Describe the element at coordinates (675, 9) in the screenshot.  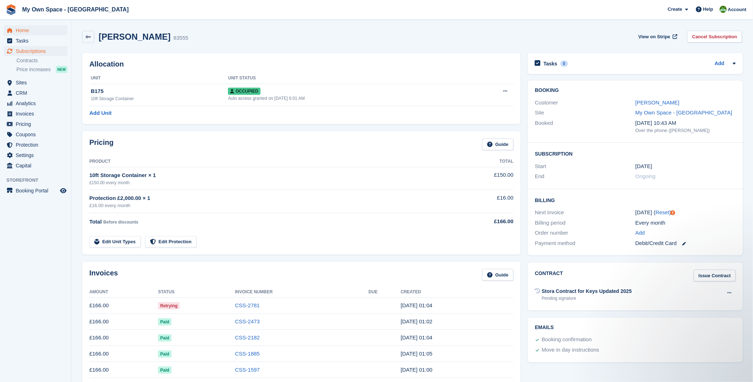
I see `span: Create` at that location.